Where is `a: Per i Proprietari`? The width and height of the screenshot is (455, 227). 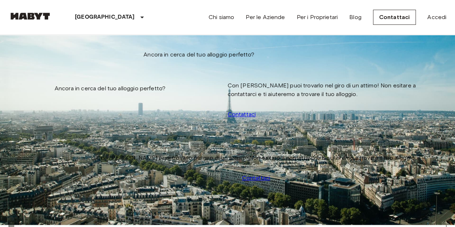 a: Per i Proprietari is located at coordinates (317, 17).